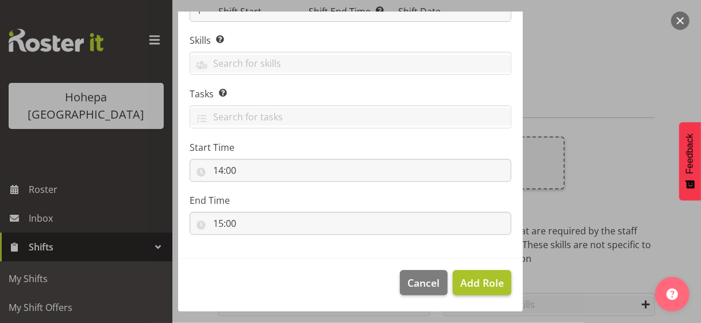 This screenshot has width=701, height=323. What do you see at coordinates (351, 63) in the screenshot?
I see `input: Search for skills` at bounding box center [351, 63].